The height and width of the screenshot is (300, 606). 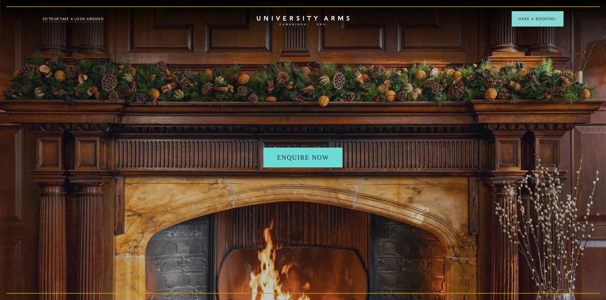 What do you see at coordinates (73, 19) in the screenshot?
I see `a: 3D TOUR:TAKE A LOOK AROUND` at bounding box center [73, 19].